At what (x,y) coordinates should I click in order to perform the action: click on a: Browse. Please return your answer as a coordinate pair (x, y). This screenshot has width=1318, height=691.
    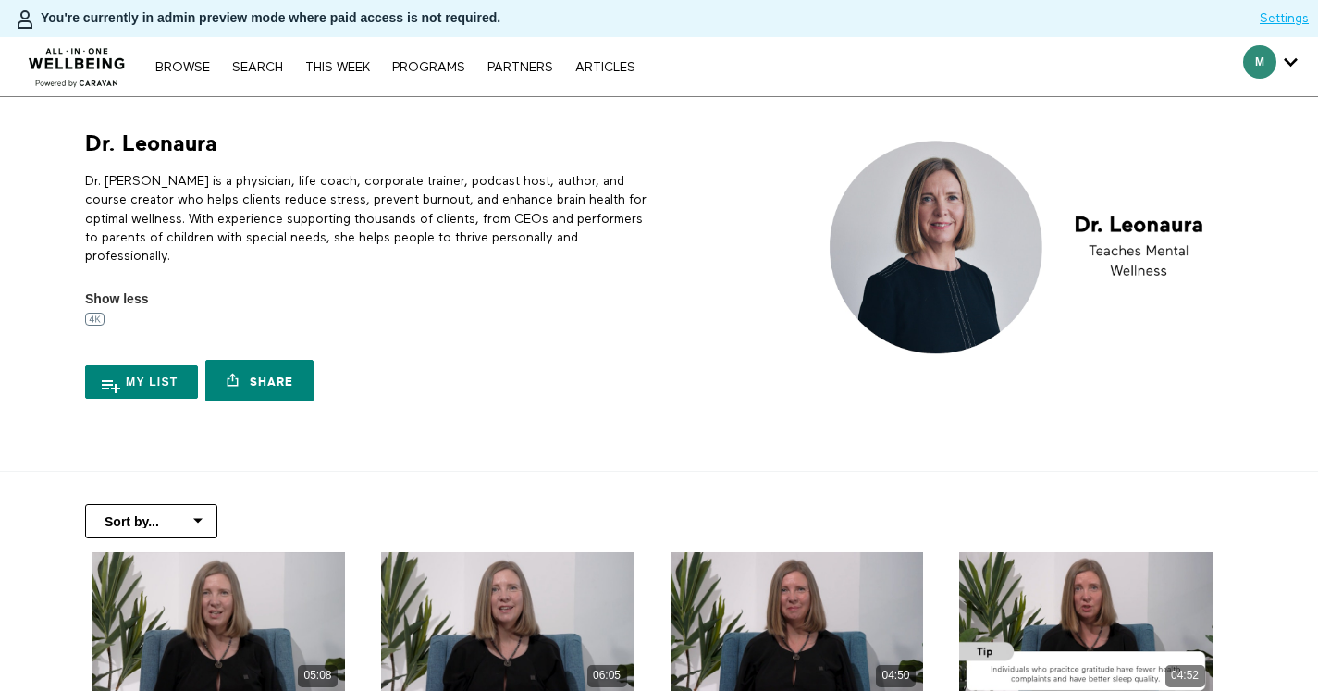
    Looking at the image, I should click on (182, 67).